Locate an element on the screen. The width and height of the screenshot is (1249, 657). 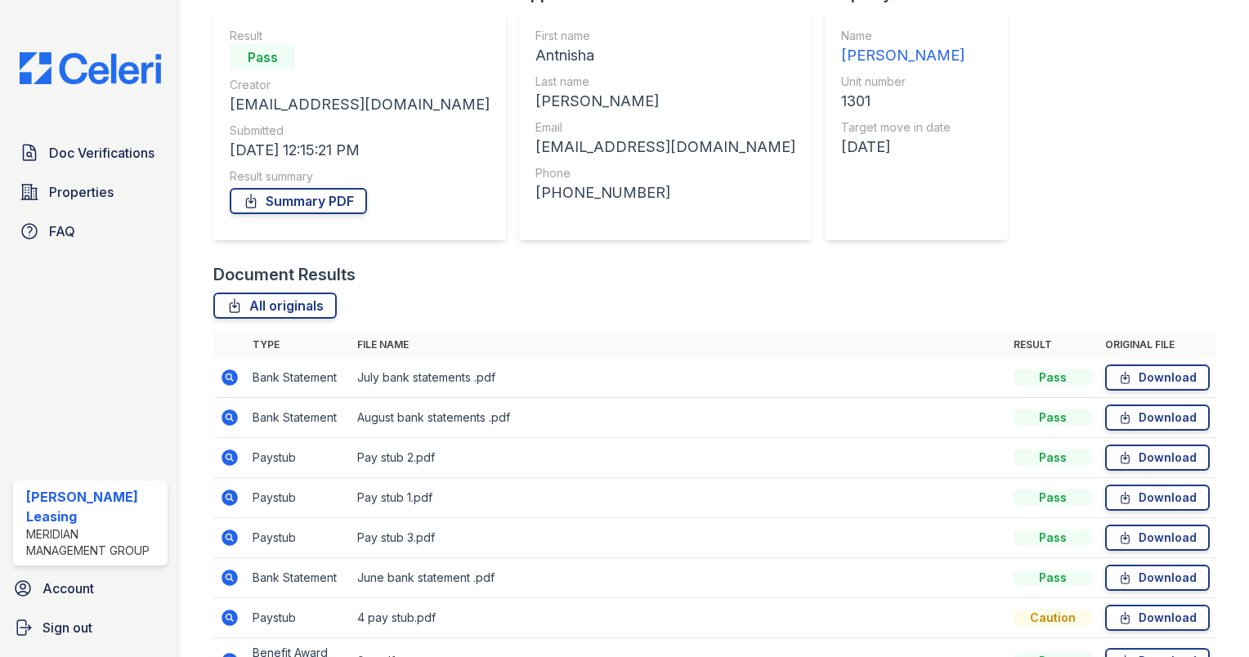
div: Name is located at coordinates (902, 36).